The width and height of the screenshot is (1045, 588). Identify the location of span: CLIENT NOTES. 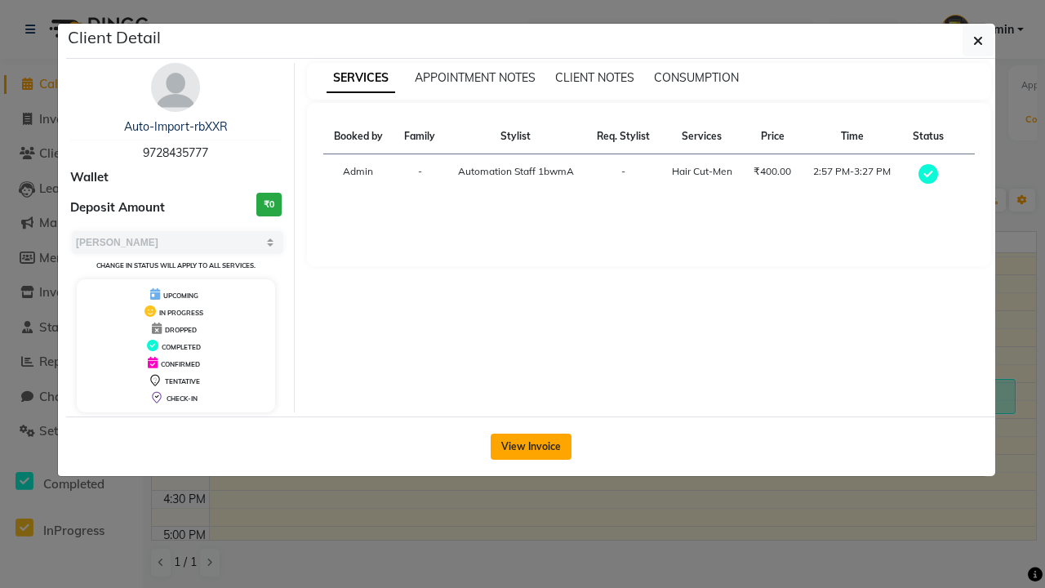
(594, 78).